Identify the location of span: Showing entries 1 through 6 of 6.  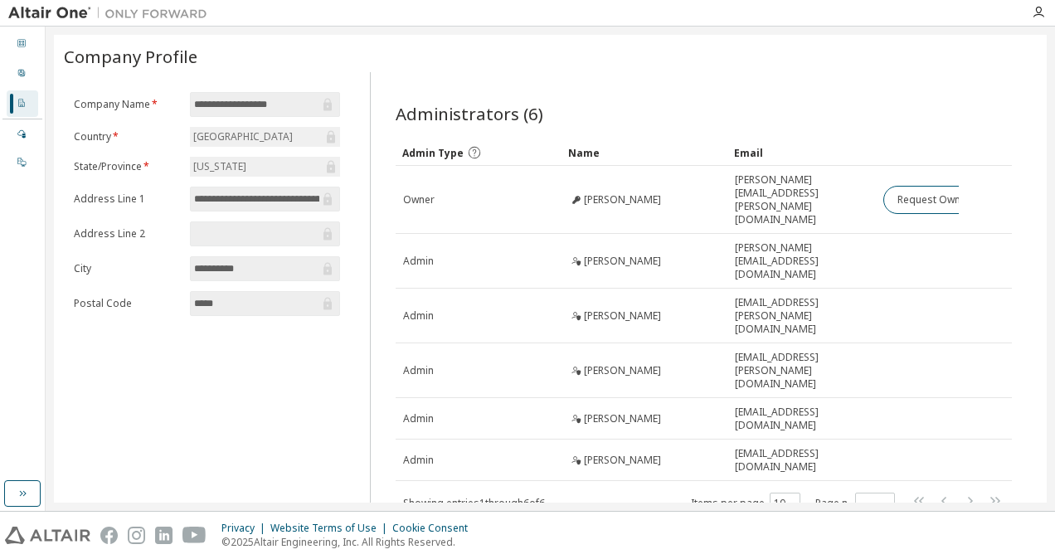
(474, 503).